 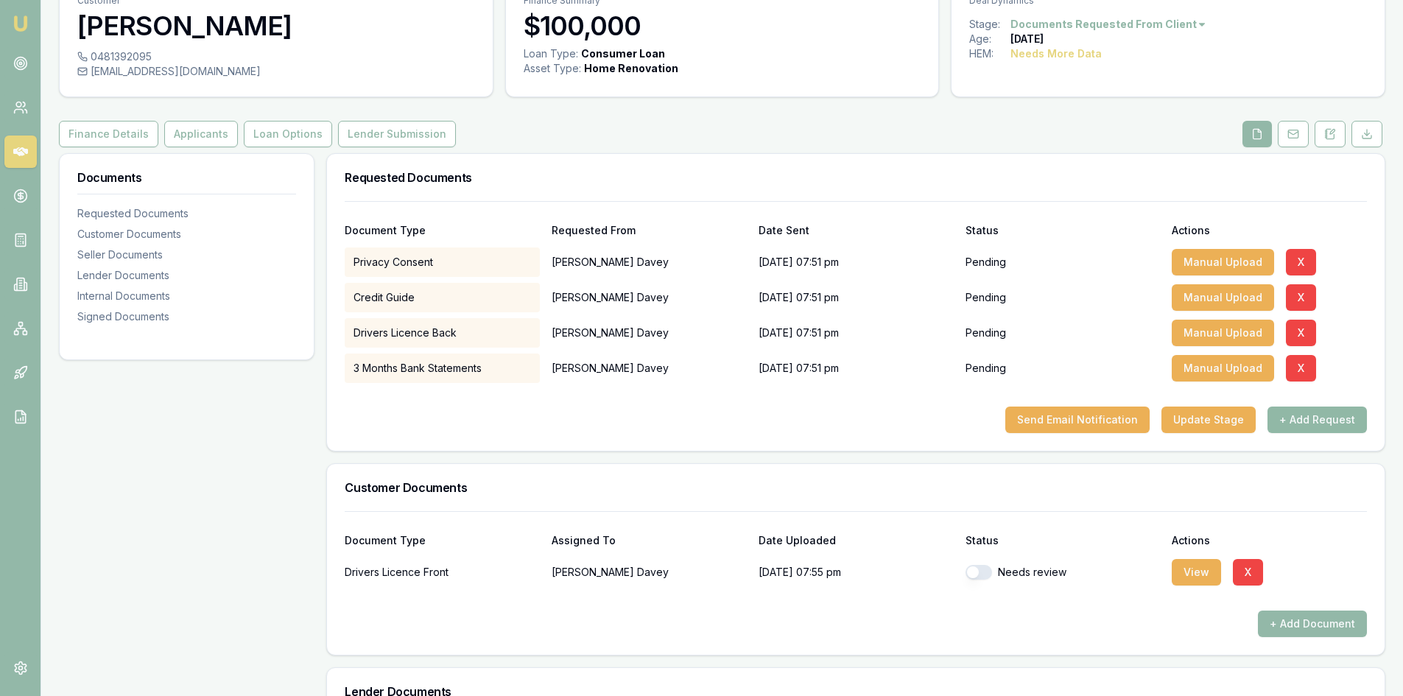 What do you see at coordinates (186, 214) in the screenshot?
I see `div: Requested Documents` at bounding box center [186, 214].